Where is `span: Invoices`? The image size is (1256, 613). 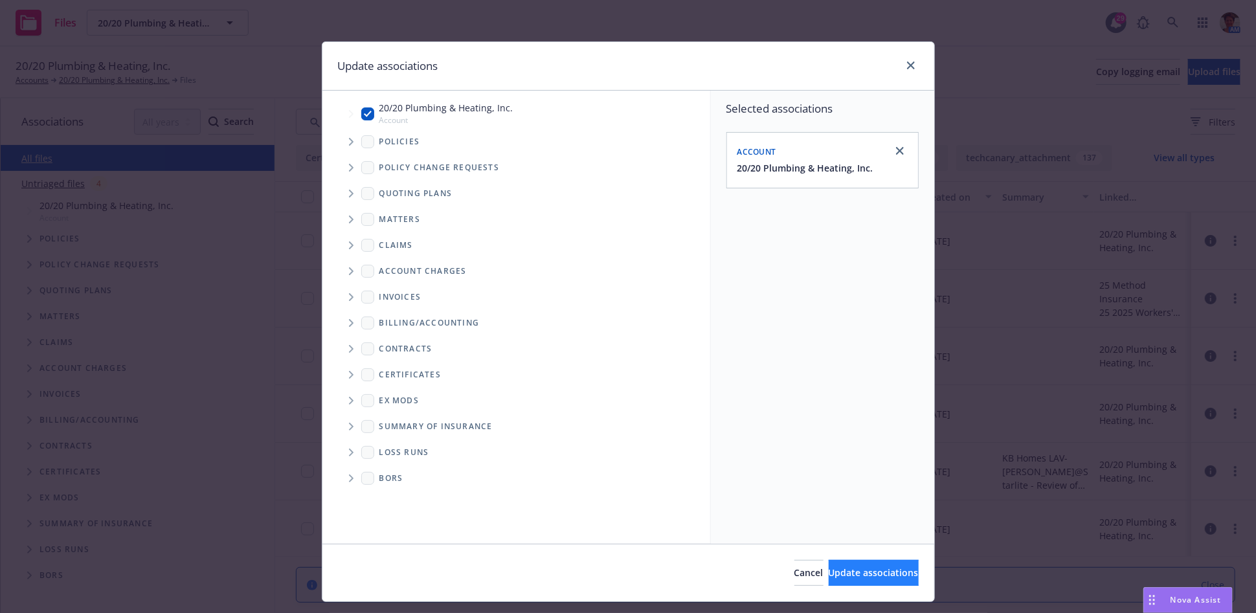 span: Invoices is located at coordinates (400, 297).